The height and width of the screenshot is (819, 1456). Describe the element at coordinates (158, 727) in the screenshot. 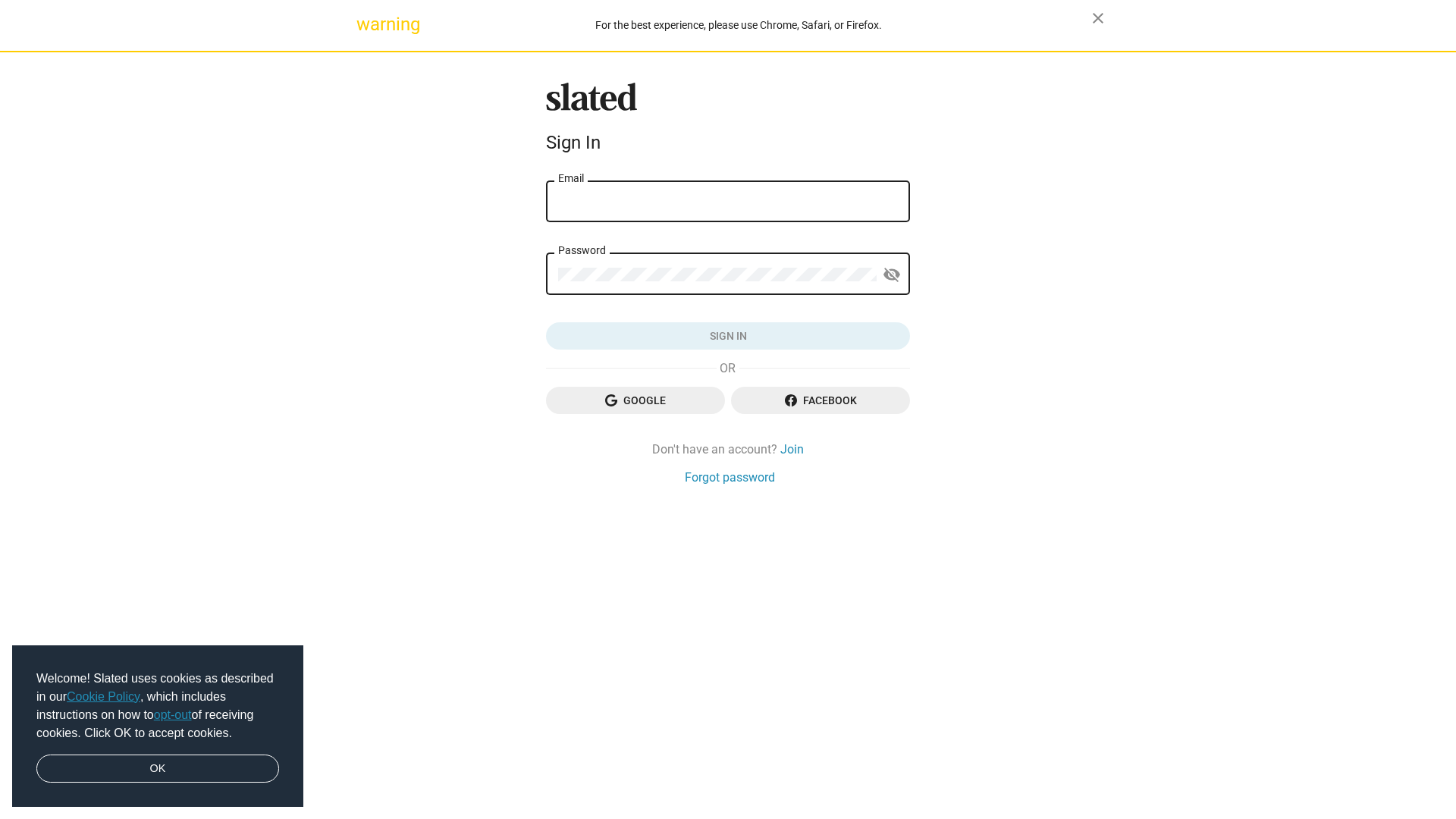

I see `div: cookieconsent` at that location.